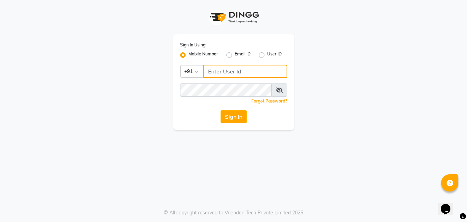 This screenshot has width=467, height=222. Describe the element at coordinates (234, 117) in the screenshot. I see `button: Sign In` at that location.